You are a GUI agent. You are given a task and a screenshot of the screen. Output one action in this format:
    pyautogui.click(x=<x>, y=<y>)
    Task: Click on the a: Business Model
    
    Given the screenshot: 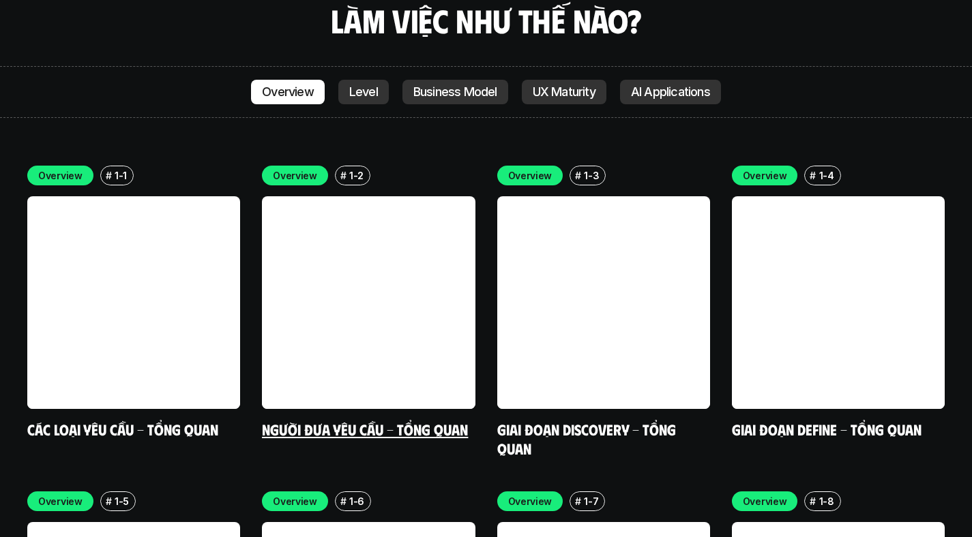 What is the action you would take?
    pyautogui.click(x=455, y=92)
    